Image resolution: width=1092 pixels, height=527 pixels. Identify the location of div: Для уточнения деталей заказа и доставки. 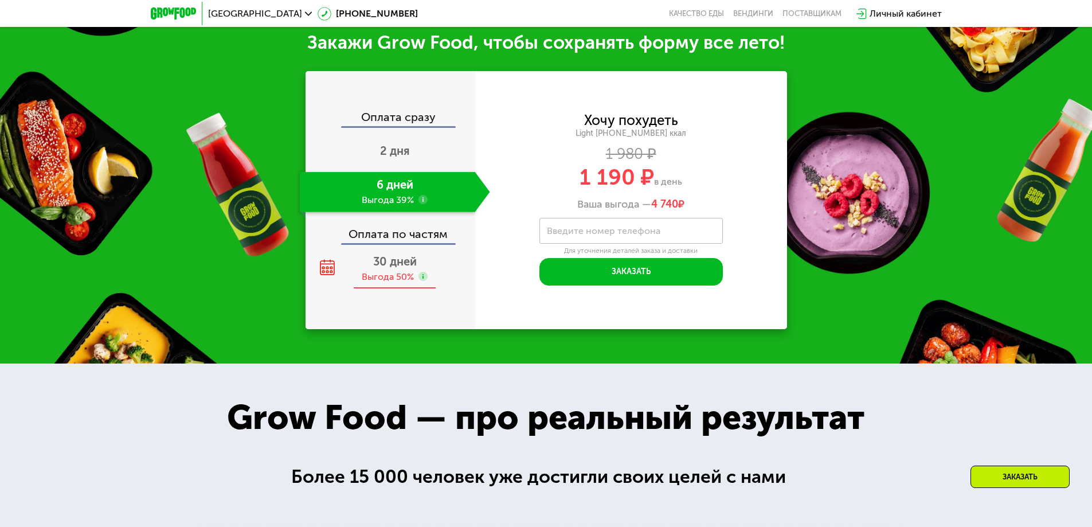
(631, 251).